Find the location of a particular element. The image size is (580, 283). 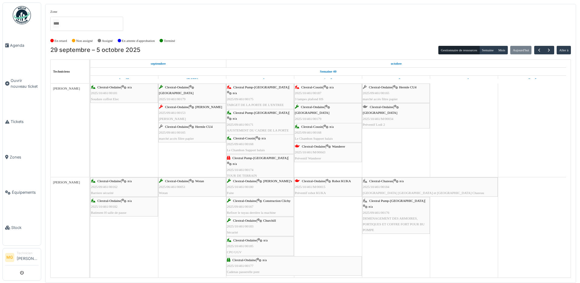

span: 2025/10/461/M/00015 is located at coordinates (310, 186).